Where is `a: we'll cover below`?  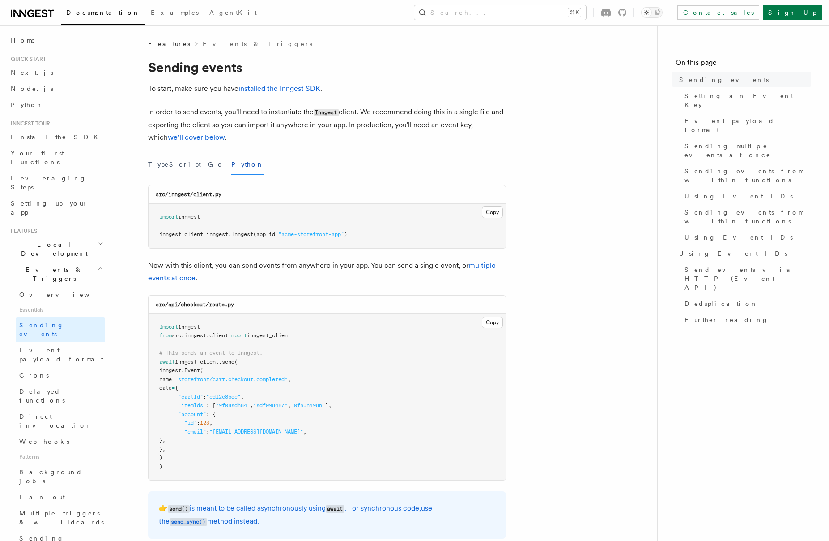
a: we'll cover below is located at coordinates (196, 137).